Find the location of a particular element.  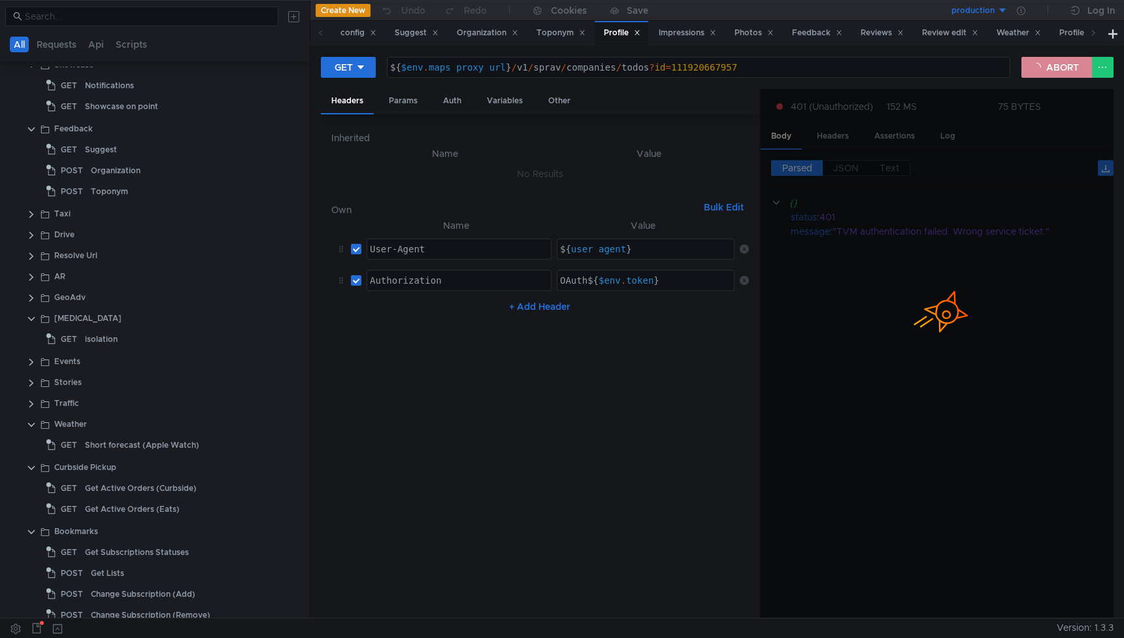

div: Params is located at coordinates (403, 101).